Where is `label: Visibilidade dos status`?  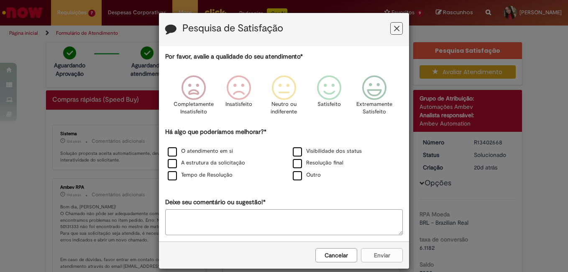 label: Visibilidade dos status is located at coordinates (327, 151).